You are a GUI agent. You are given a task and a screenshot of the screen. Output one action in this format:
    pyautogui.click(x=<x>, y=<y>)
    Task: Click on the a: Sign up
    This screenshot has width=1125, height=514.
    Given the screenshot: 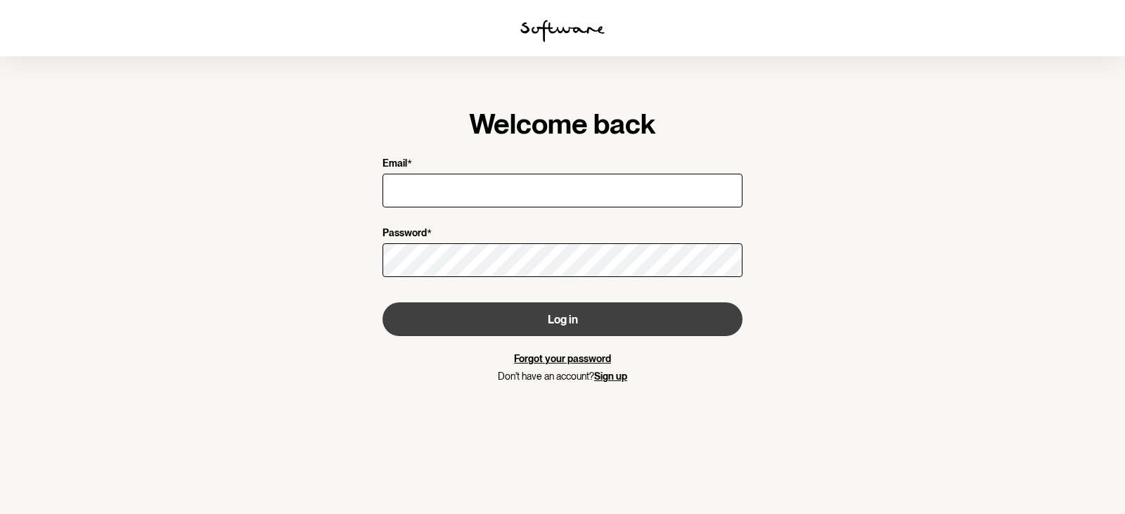 What is the action you would take?
    pyautogui.click(x=610, y=376)
    